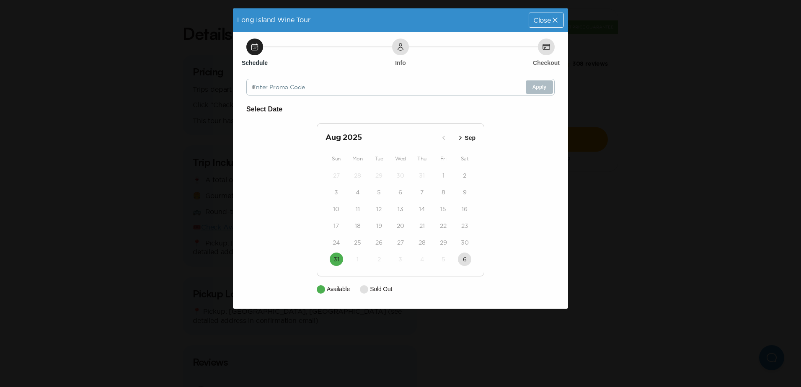 The width and height of the screenshot is (801, 387). Describe the element at coordinates (337, 243) in the screenshot. I see `button: 24` at that location.